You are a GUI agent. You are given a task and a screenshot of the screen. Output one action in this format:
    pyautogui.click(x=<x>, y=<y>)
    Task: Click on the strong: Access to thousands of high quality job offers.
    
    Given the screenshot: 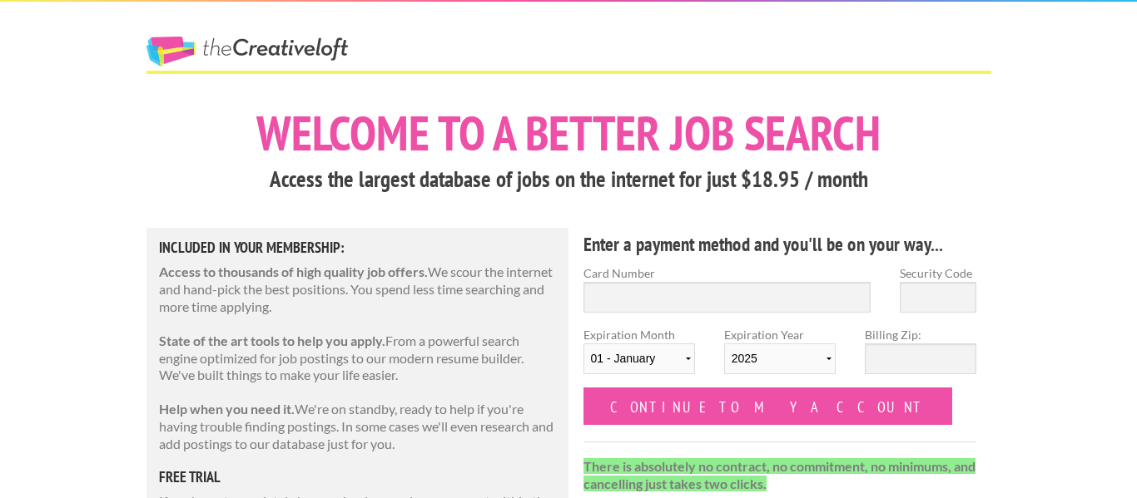 What is the action you would take?
    pyautogui.click(x=293, y=271)
    